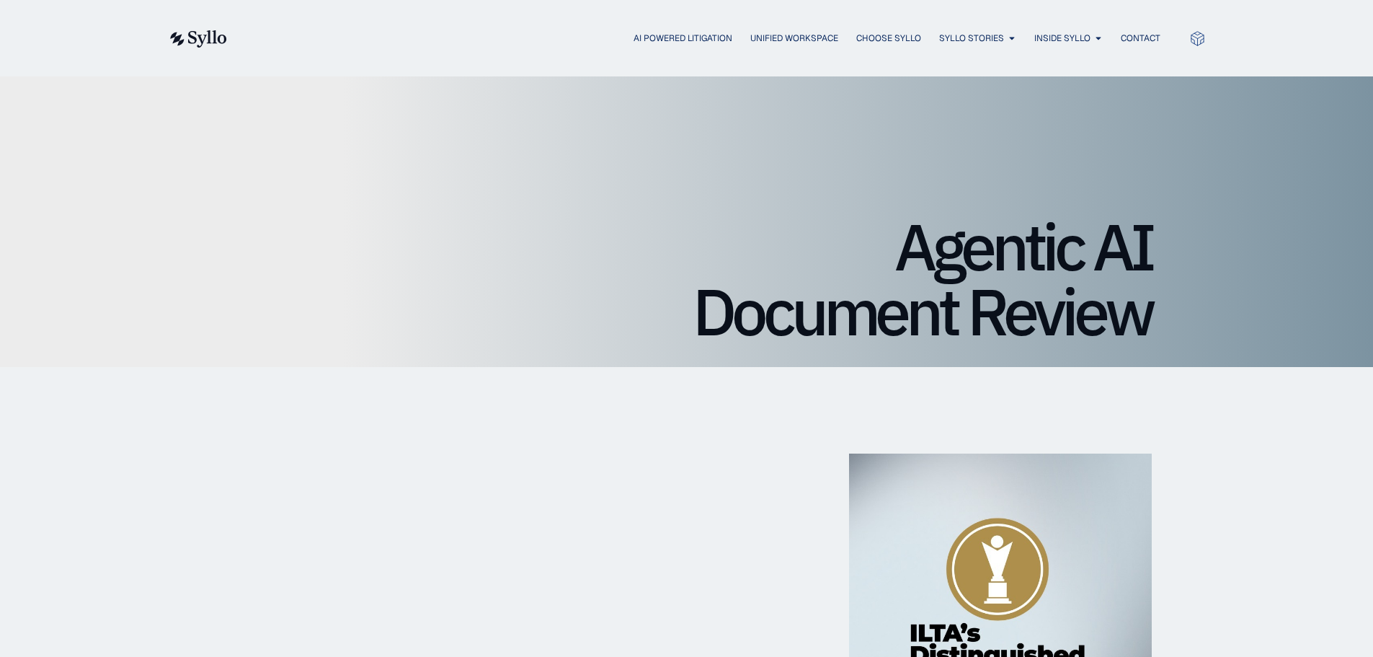  What do you see at coordinates (972, 38) in the screenshot?
I see `span: Syllo Stories` at bounding box center [972, 38].